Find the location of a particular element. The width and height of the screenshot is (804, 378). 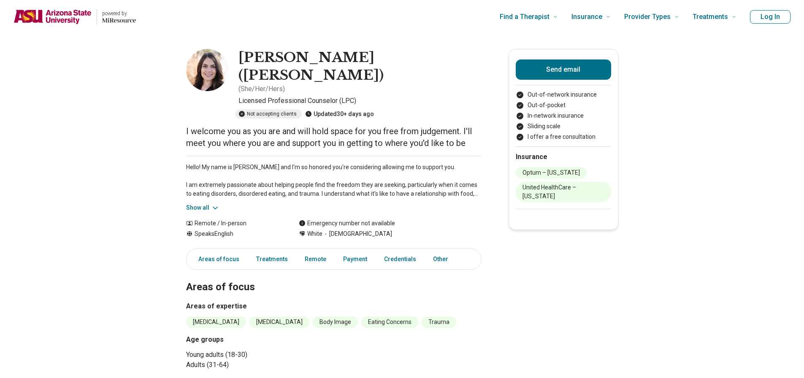

a: Payment is located at coordinates (355, 259).